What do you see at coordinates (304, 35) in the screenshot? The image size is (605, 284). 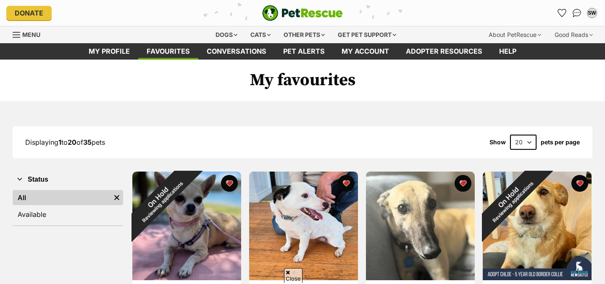 I see `div: Other pets` at bounding box center [304, 35].